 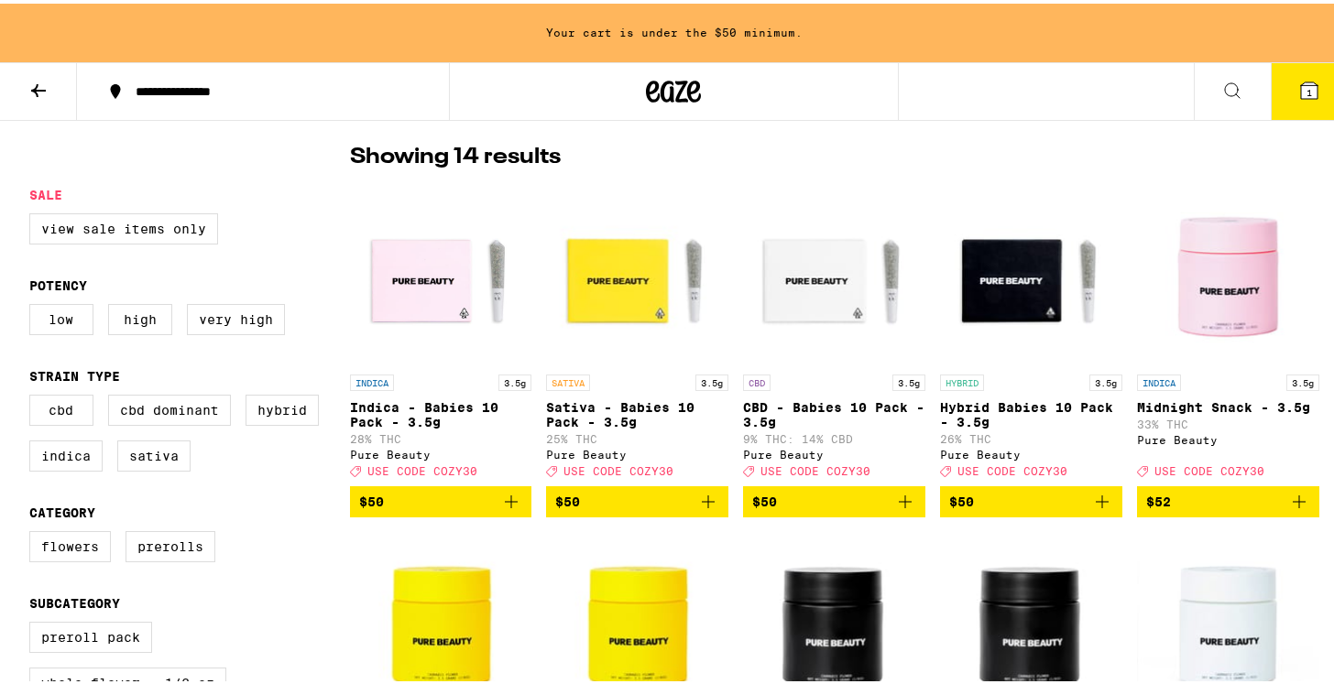 What do you see at coordinates (1158, 498) in the screenshot?
I see `span: $52` at bounding box center [1158, 498].